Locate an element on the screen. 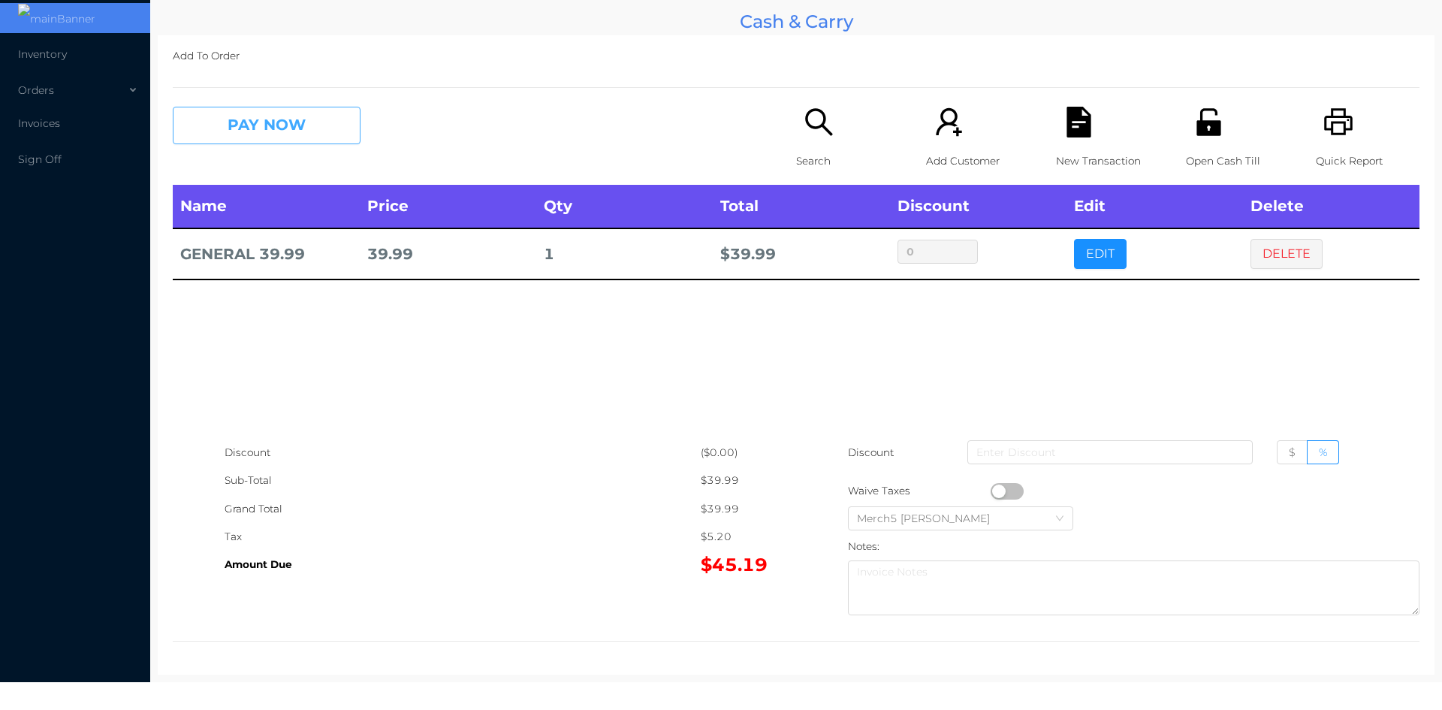 Image resolution: width=1442 pixels, height=710 pixels. p: Quick Report is located at coordinates (1367, 161).